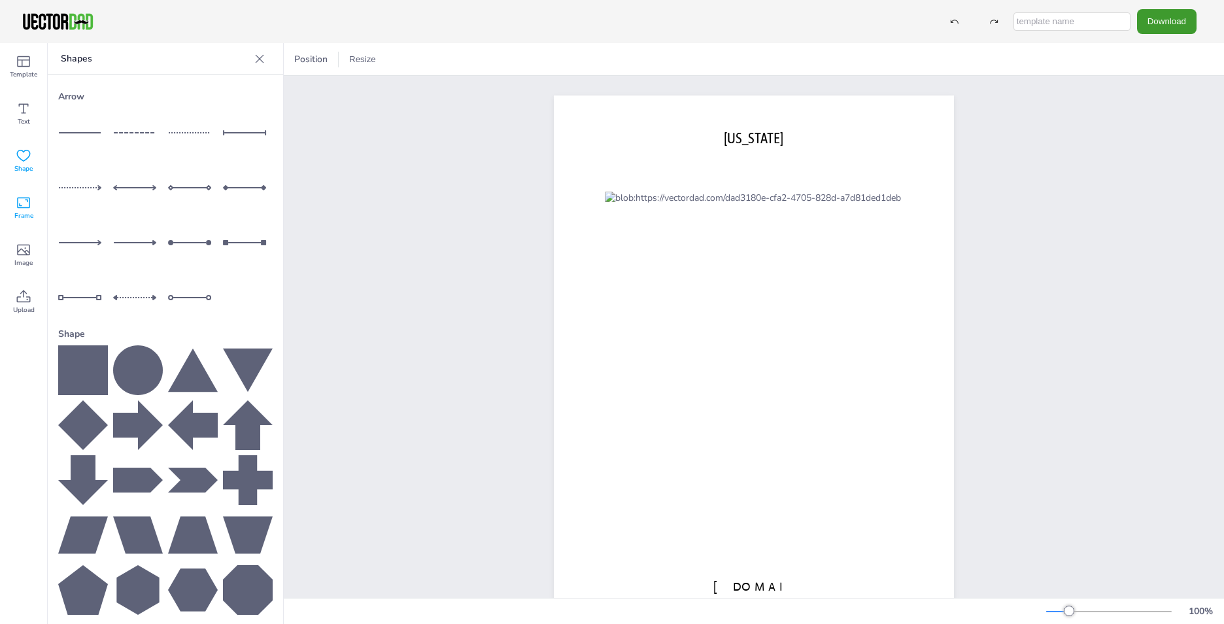 The width and height of the screenshot is (1224, 624). What do you see at coordinates (58, 22) in the screenshot?
I see `img: VectorDad-1.png` at bounding box center [58, 22].